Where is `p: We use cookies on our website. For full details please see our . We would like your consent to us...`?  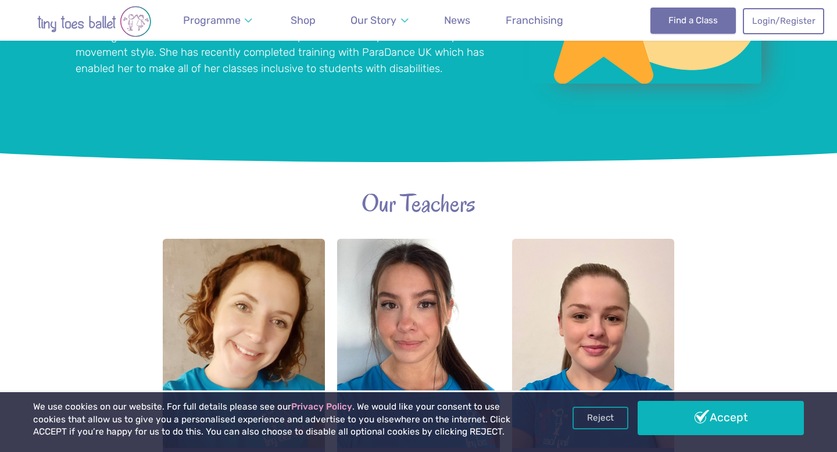
p: We use cookies on our website. For full details please see our . We would like your consent to us... is located at coordinates (284, 419).